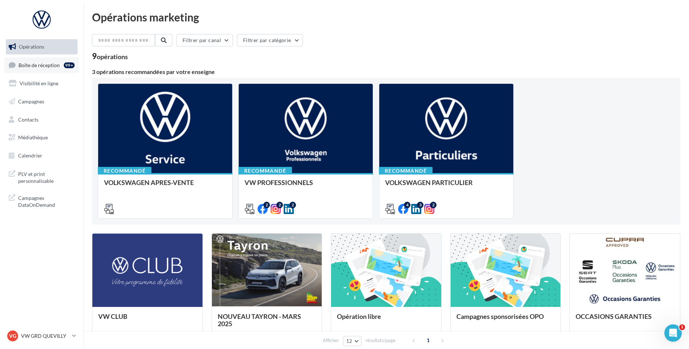 Image resolution: width=689 pixels, height=349 pixels. What do you see at coordinates (407, 205) in the screenshot?
I see `div: 4` at bounding box center [407, 205].